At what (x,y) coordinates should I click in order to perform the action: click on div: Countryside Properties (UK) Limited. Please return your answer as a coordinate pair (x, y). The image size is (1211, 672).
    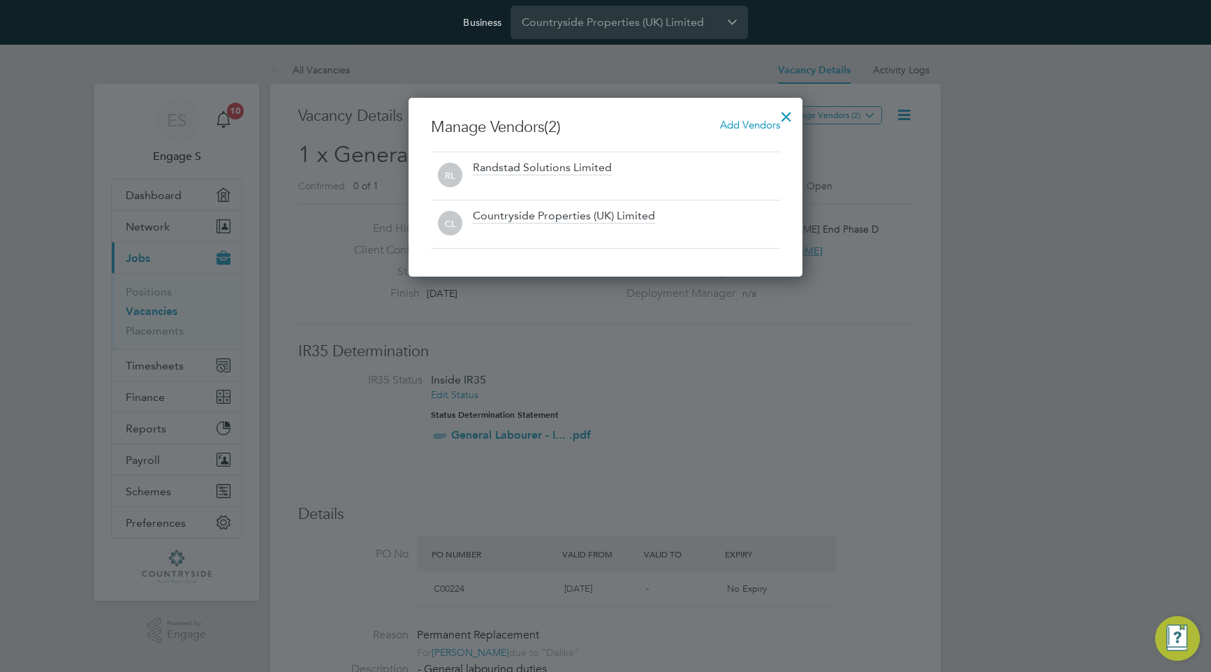
    Looking at the image, I should click on (563, 216).